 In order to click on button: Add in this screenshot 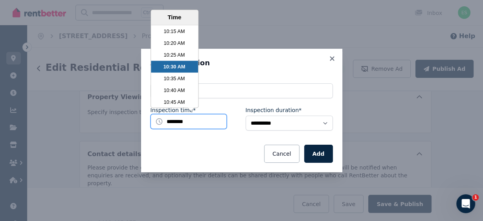, I will do `click(318, 154)`.